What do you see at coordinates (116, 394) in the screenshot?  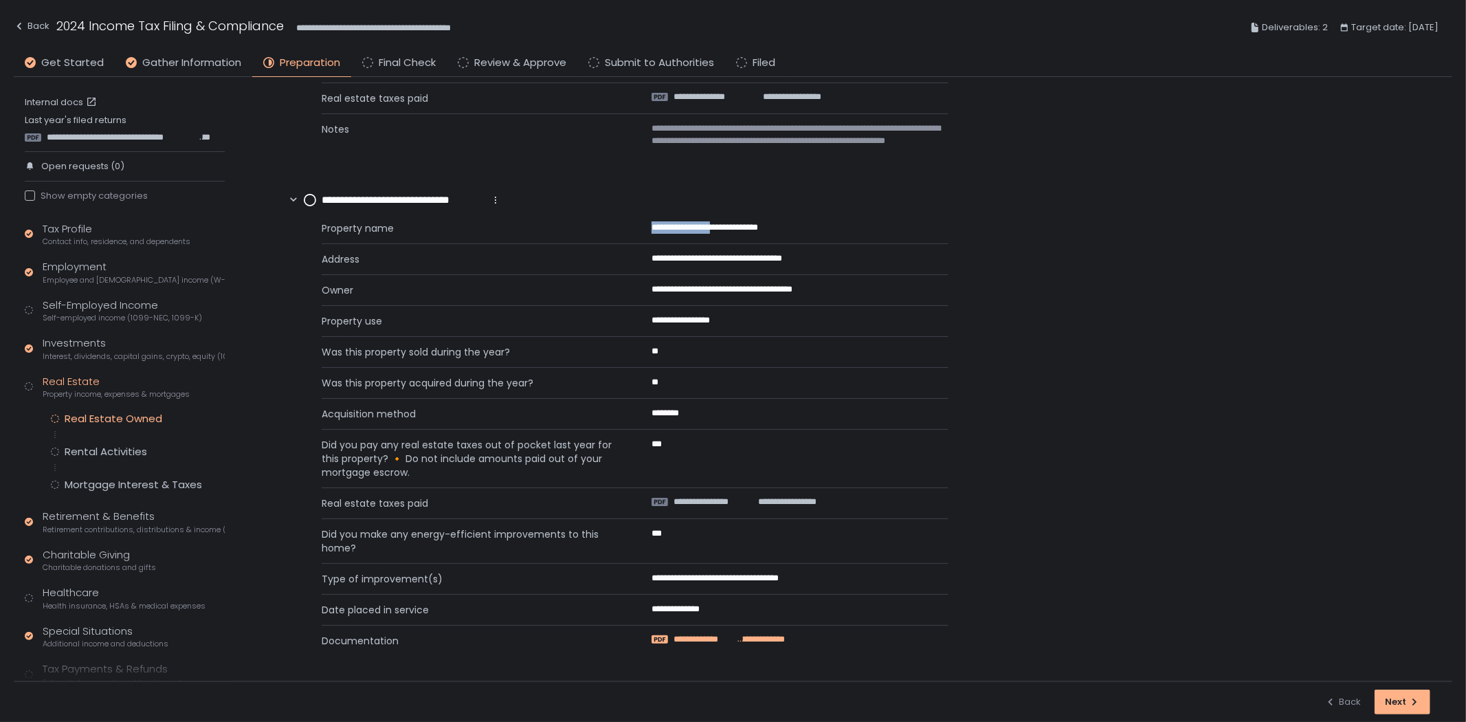 I see `span: Property income, expenses & mortgages` at bounding box center [116, 394].